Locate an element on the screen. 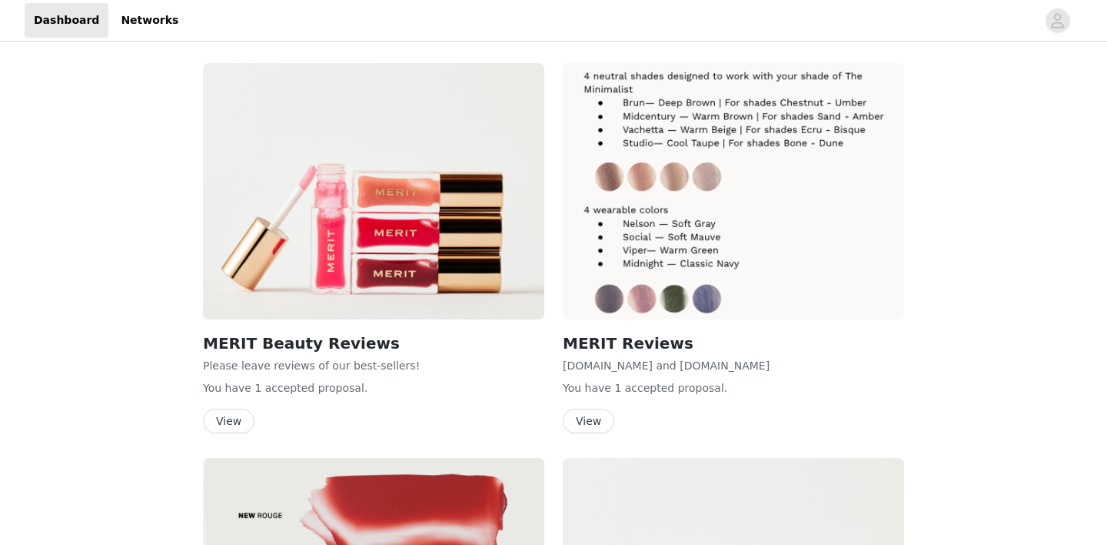  h2: MERIT Beauty Reviews is located at coordinates (374, 343).